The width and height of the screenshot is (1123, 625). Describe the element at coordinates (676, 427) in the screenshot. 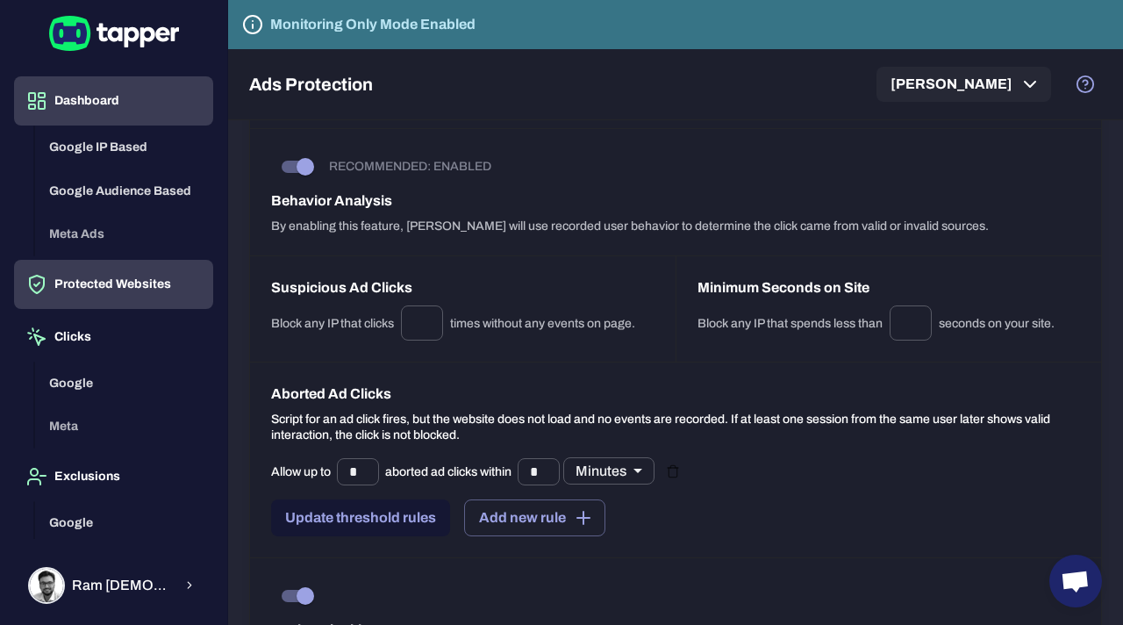

I see `p: Script for an ad click fires, but the website does not load and no events are recorded. If at lea...` at that location.